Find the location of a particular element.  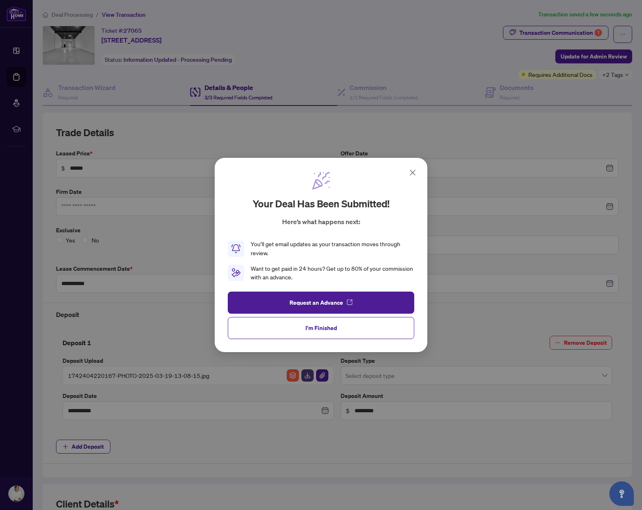

span: I'm Finished is located at coordinates (321, 328).